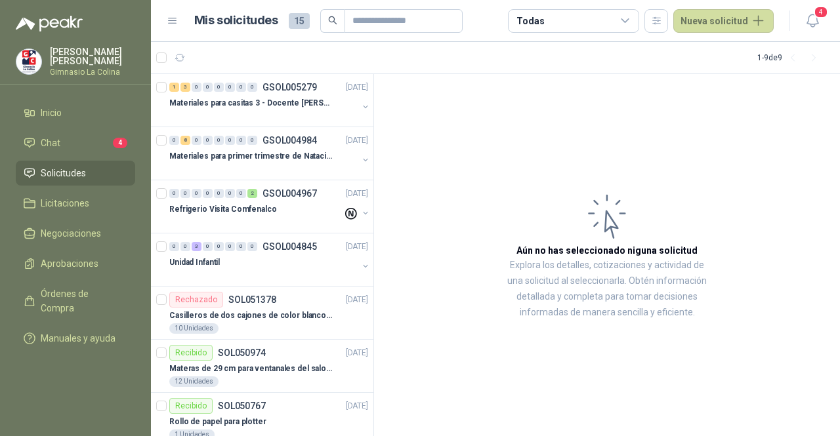 Image resolution: width=840 pixels, height=436 pixels. I want to click on span: search, so click(333, 20).